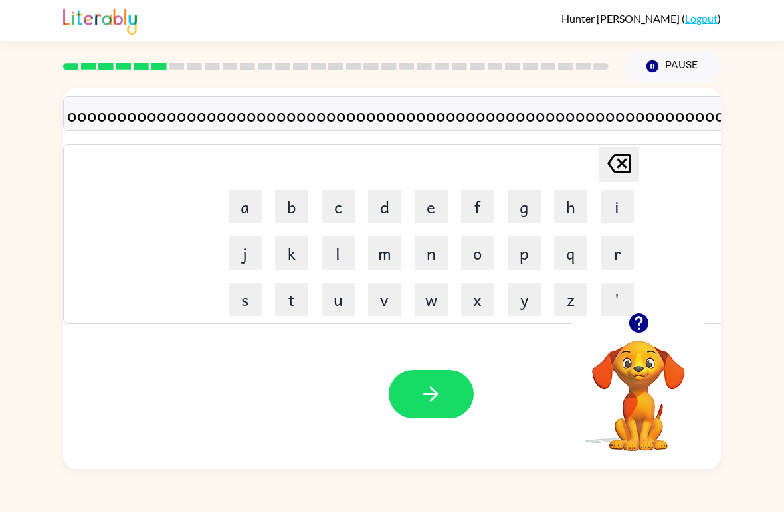 The height and width of the screenshot is (512, 784). What do you see at coordinates (338, 253) in the screenshot?
I see `button: l` at bounding box center [338, 253].